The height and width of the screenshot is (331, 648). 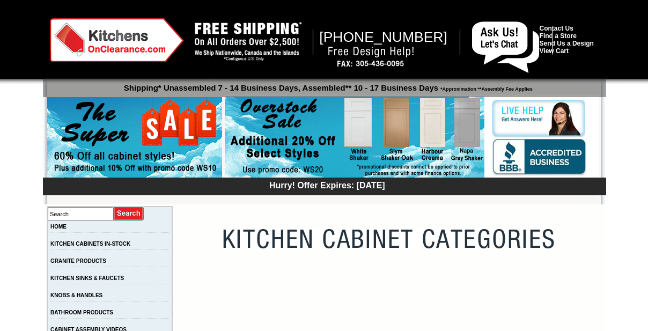 What do you see at coordinates (129, 214) in the screenshot?
I see `input: Submit` at bounding box center [129, 214].